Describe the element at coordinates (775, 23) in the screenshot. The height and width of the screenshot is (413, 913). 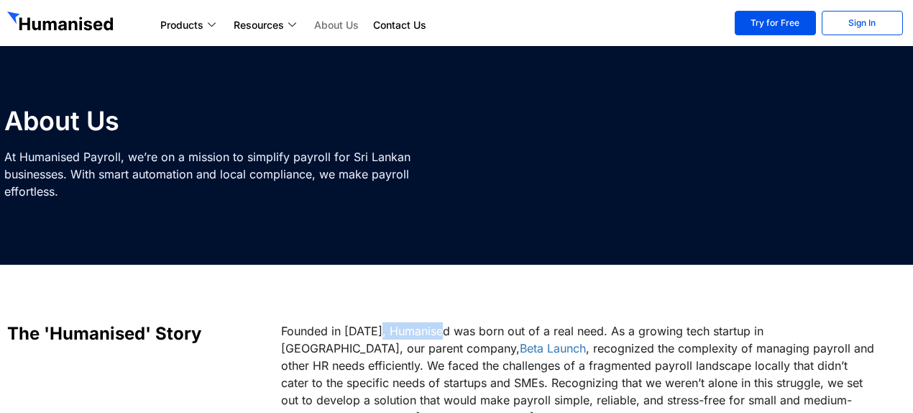
I see `a: Try for Free` at that location.